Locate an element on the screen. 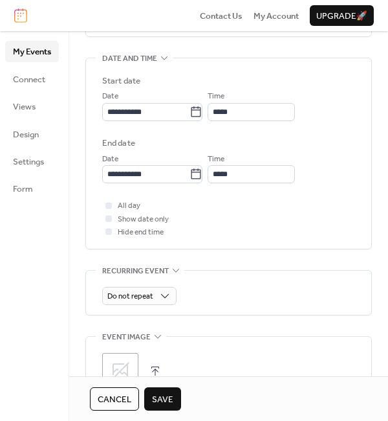 Image resolution: width=388 pixels, height=421 pixels. span: My Events is located at coordinates (32, 52).